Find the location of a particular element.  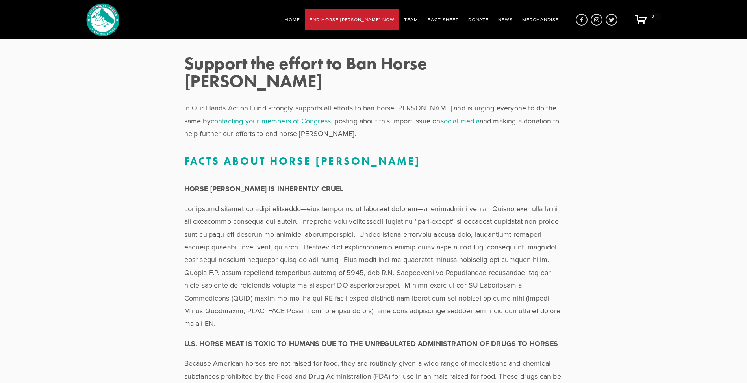

img: Horses In Our Hands is located at coordinates (103, 20).